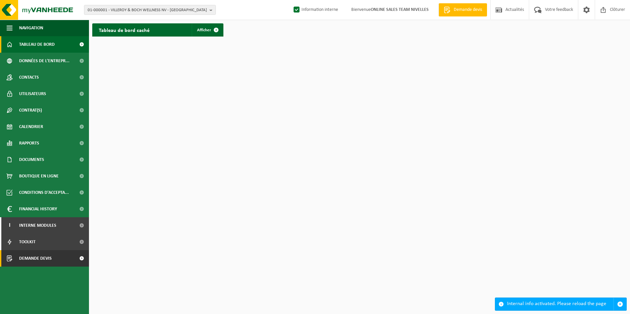 The image size is (630, 314). What do you see at coordinates (44, 61) in the screenshot?
I see `span: Données de l'entrepr...` at bounding box center [44, 61].